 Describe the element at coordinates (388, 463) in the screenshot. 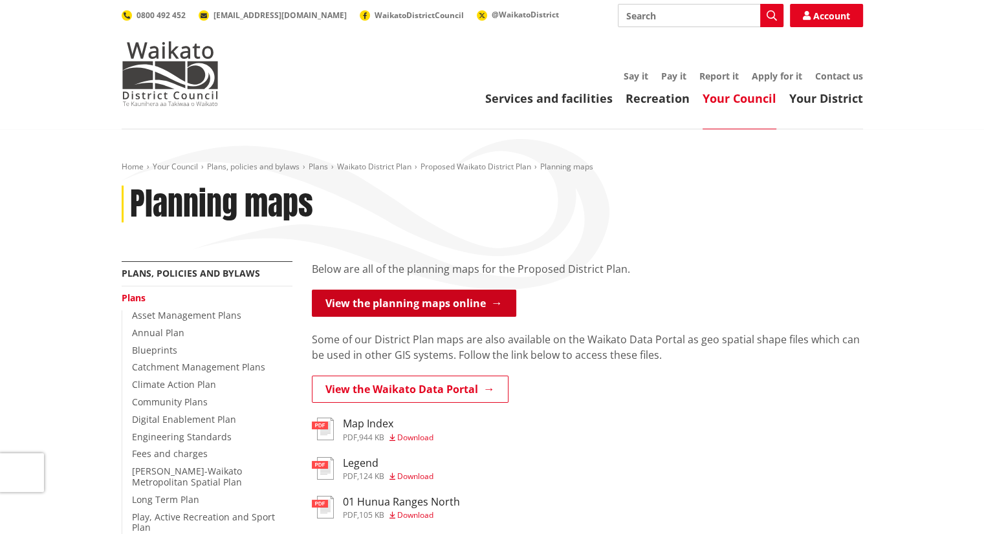

I see `h3: Legend` at that location.